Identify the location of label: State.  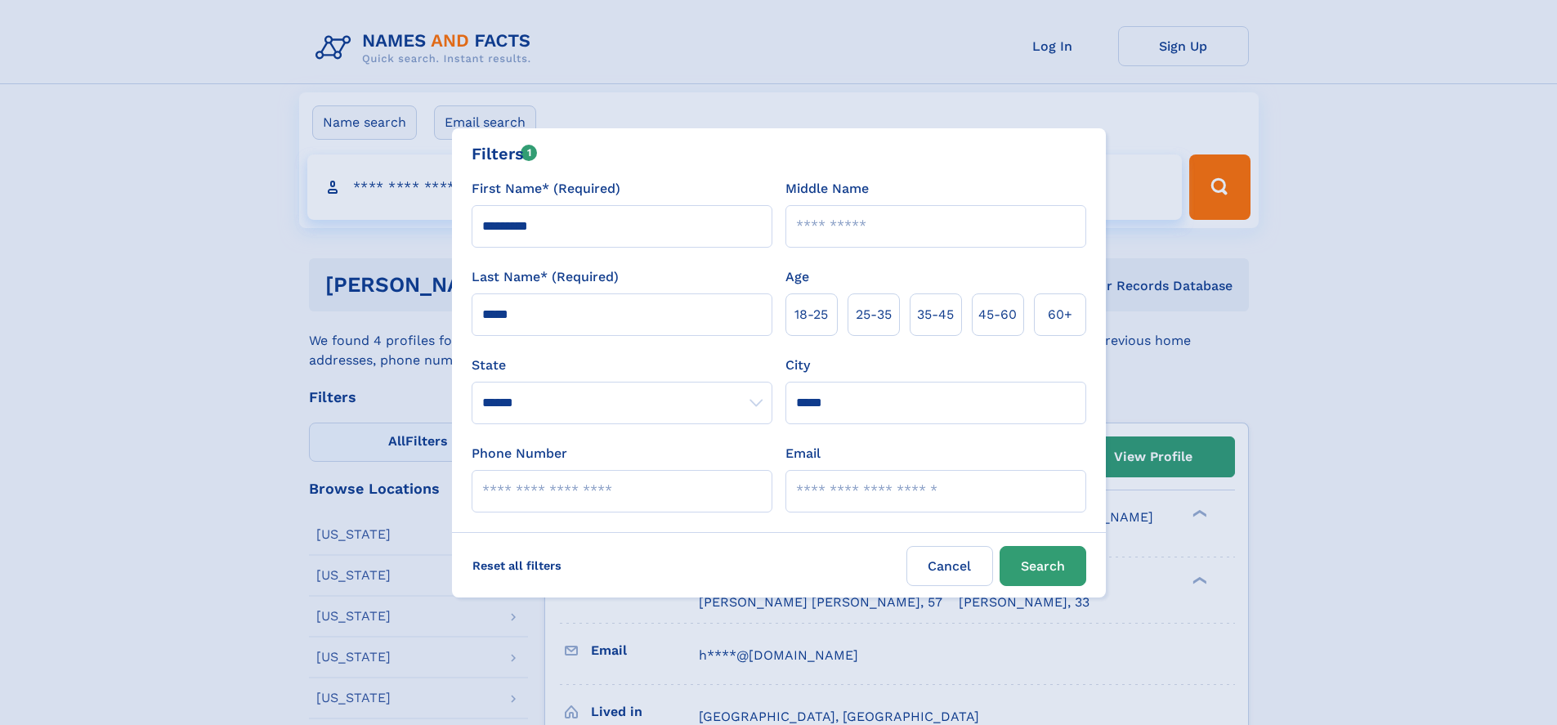
(622, 365).